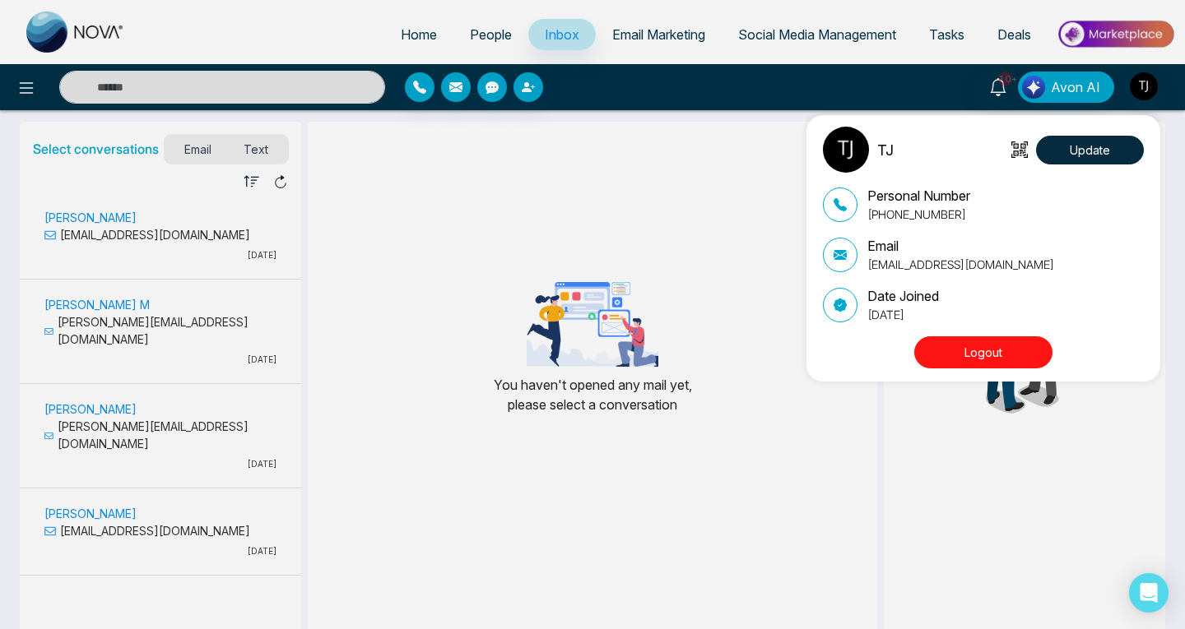  Describe the element at coordinates (885, 150) in the screenshot. I see `p: TJ` at that location.